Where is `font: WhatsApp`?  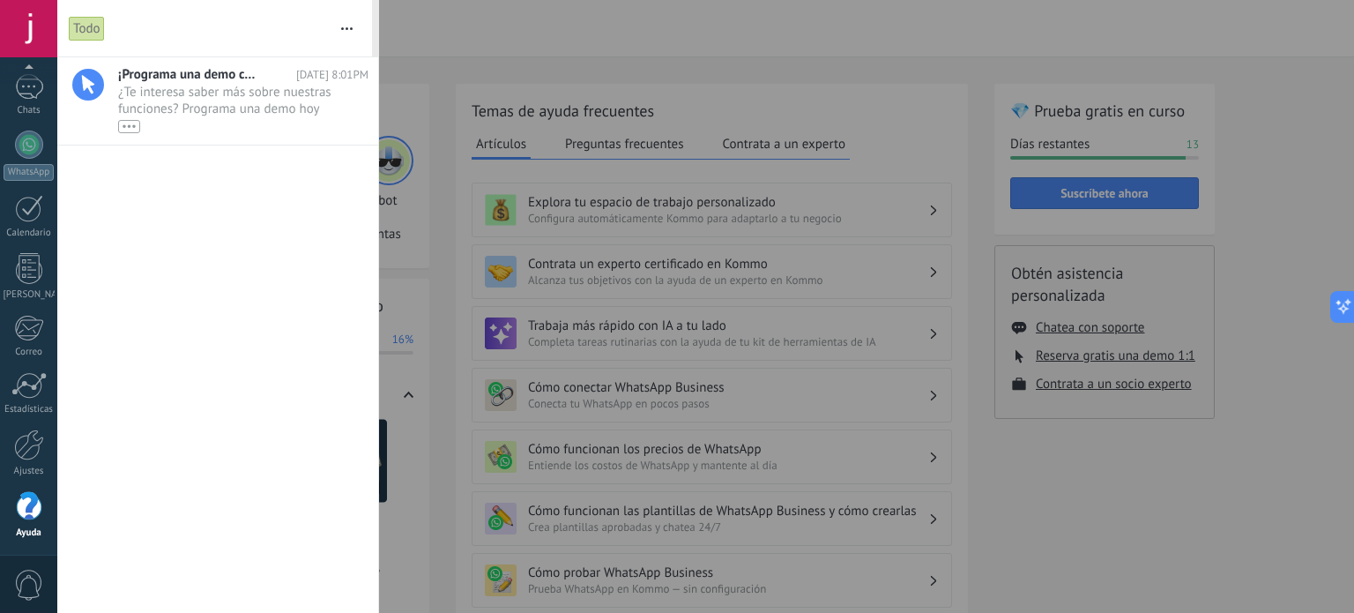
font: WhatsApp is located at coordinates (28, 172).